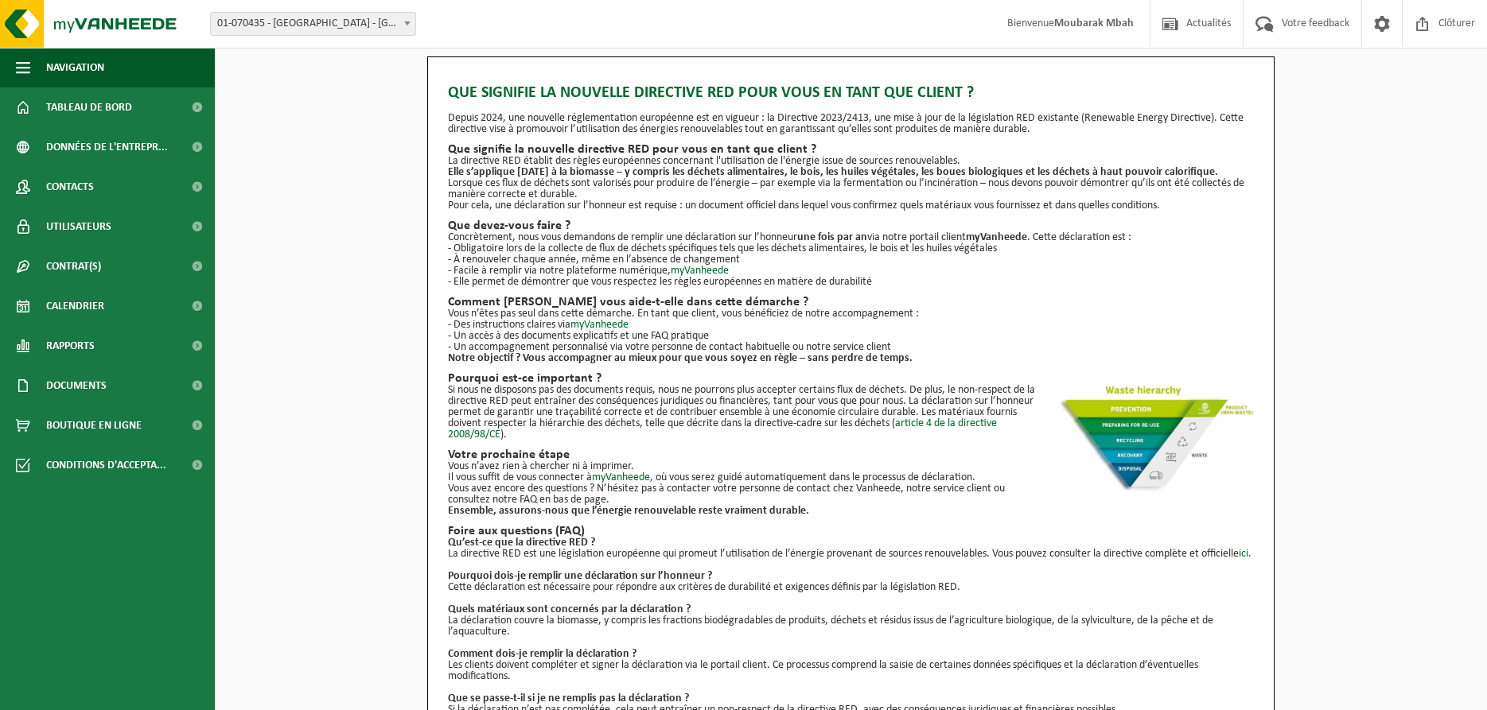 This screenshot has width=1487, height=710. Describe the element at coordinates (850, 249) in the screenshot. I see `p: - Obligatoire lors de la collecte de flux de déchets spécifiques tels que les déchets alimentaire...` at that location.